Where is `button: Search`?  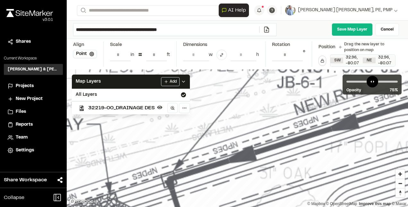
button: Search is located at coordinates (83, 10).